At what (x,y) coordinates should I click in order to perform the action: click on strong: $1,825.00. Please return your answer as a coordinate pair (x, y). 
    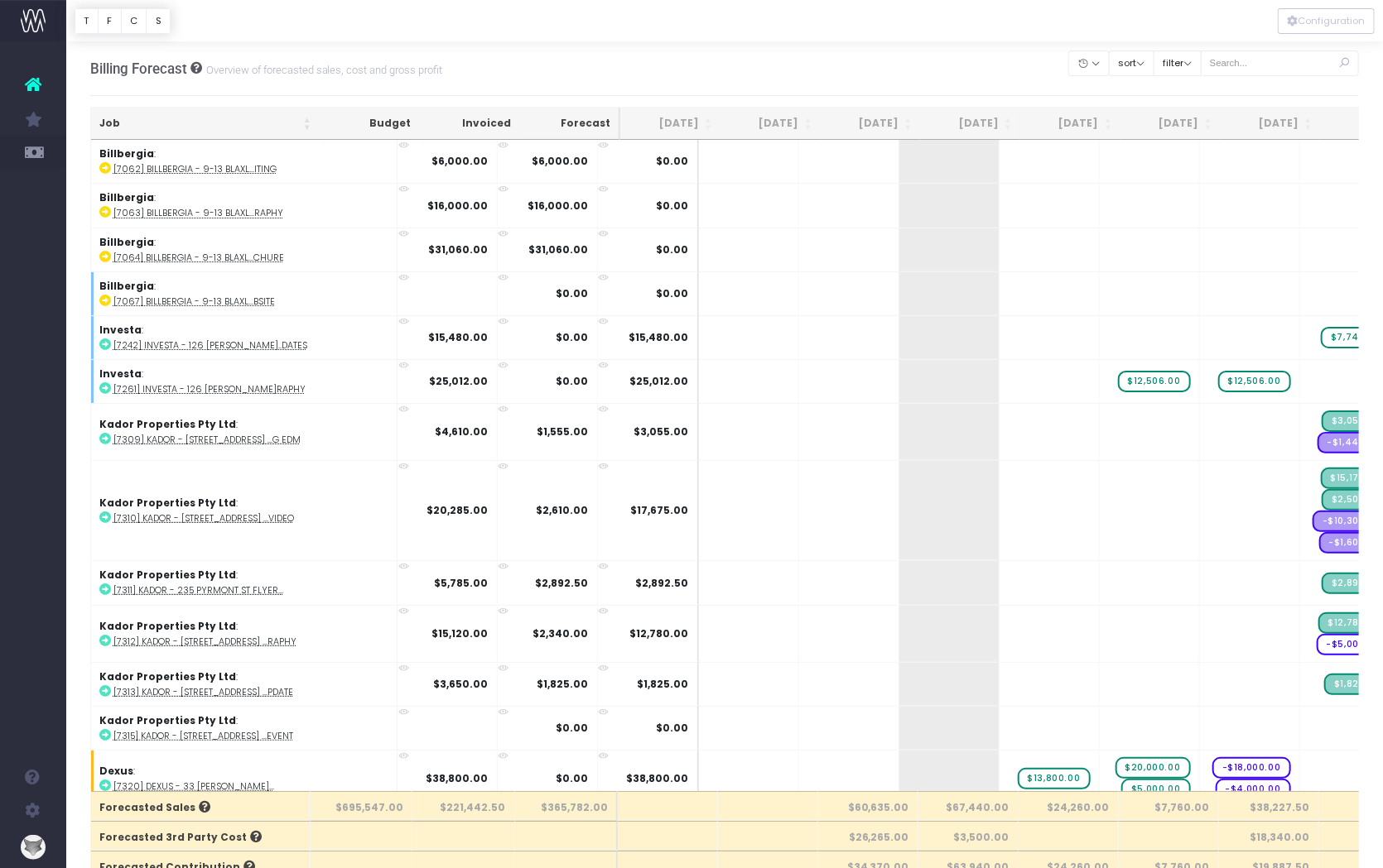
    Looking at the image, I should click on (563, 684).